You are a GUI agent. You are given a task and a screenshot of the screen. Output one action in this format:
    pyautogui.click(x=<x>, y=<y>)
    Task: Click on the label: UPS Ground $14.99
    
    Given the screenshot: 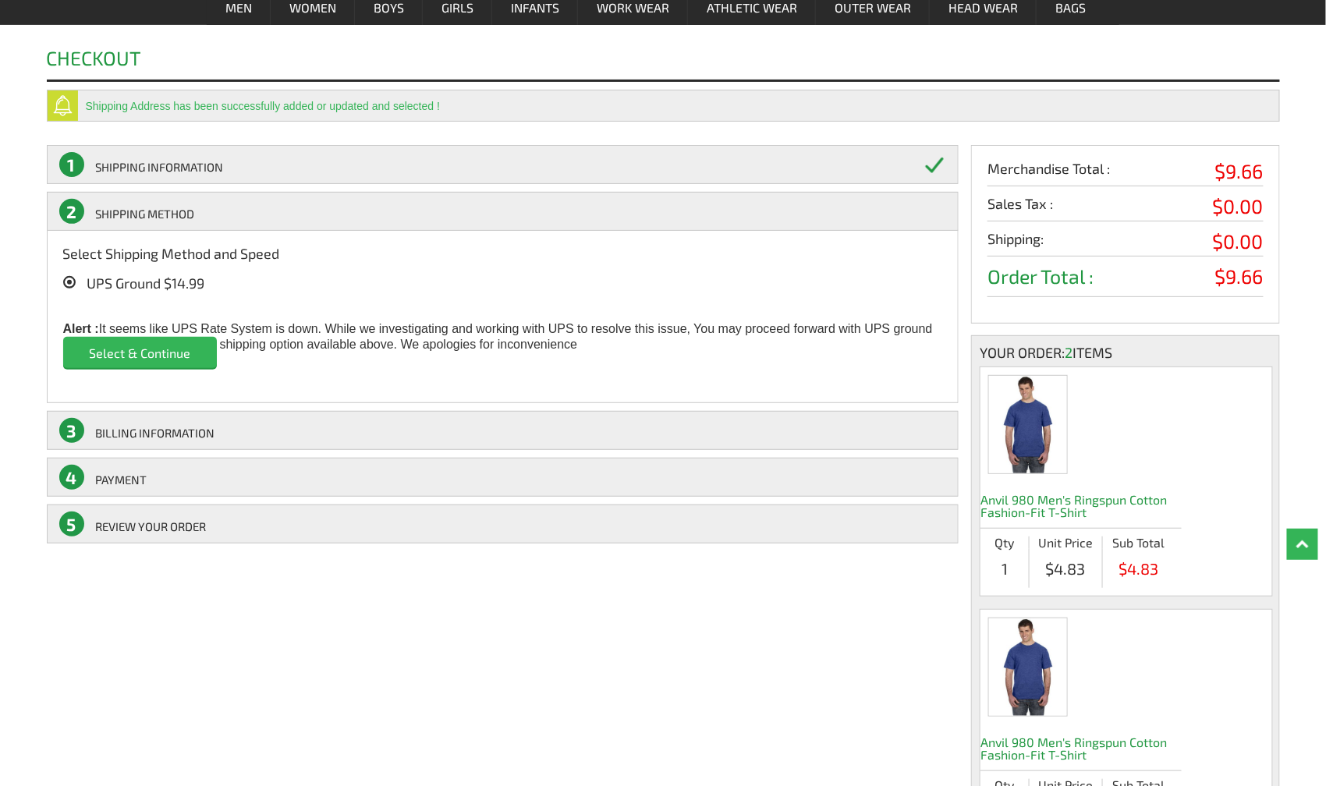 What is the action you would take?
    pyautogui.click(x=134, y=283)
    